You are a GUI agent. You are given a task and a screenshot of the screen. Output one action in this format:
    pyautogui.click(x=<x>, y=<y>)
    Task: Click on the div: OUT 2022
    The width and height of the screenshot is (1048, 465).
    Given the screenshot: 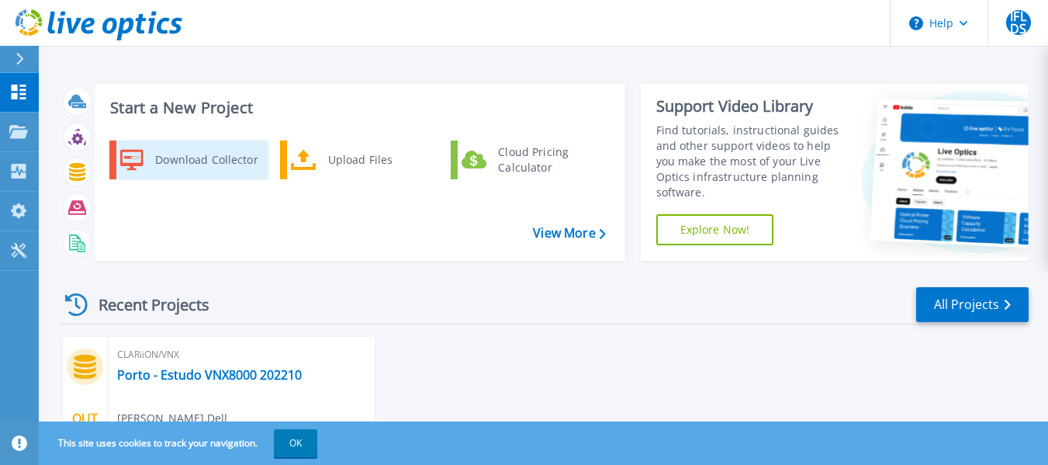 What is the action you would take?
    pyautogui.click(x=85, y=435)
    